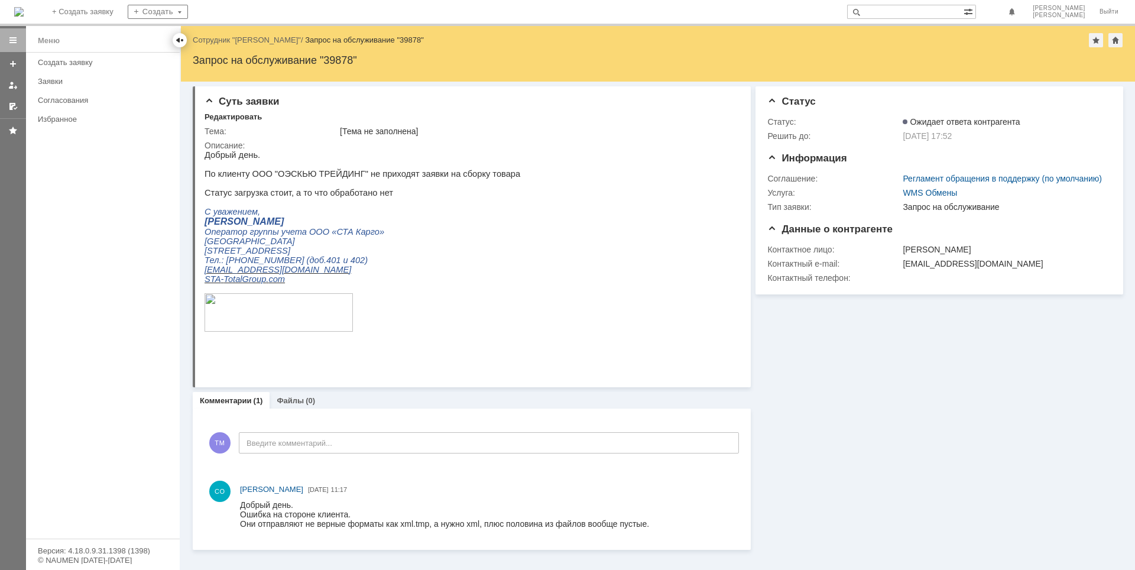 This screenshot has width=1135, height=570. I want to click on div: Согласования, so click(105, 100).